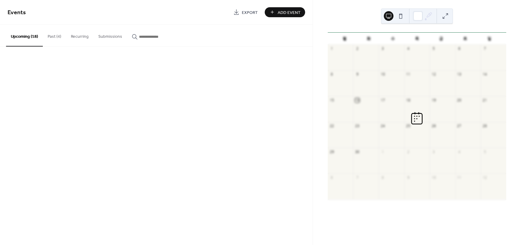 The height and width of the screenshot is (245, 521). What do you see at coordinates (369, 39) in the screenshot?
I see `div: 화` at bounding box center [369, 39].